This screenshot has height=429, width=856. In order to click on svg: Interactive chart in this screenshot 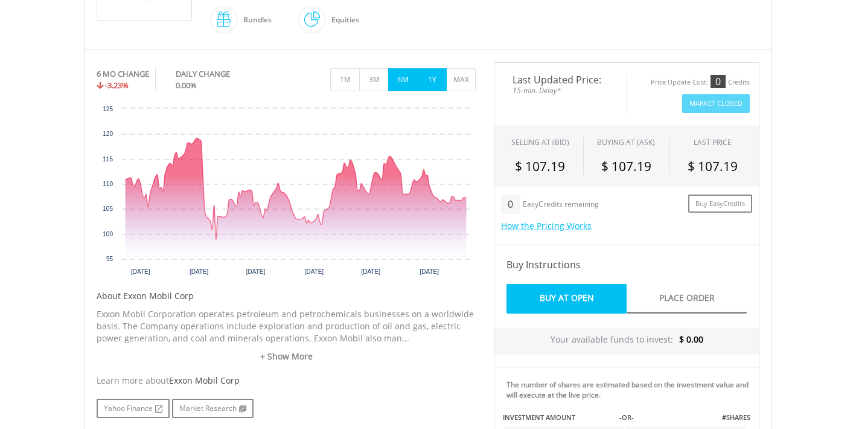, I will do `click(286, 193)`.